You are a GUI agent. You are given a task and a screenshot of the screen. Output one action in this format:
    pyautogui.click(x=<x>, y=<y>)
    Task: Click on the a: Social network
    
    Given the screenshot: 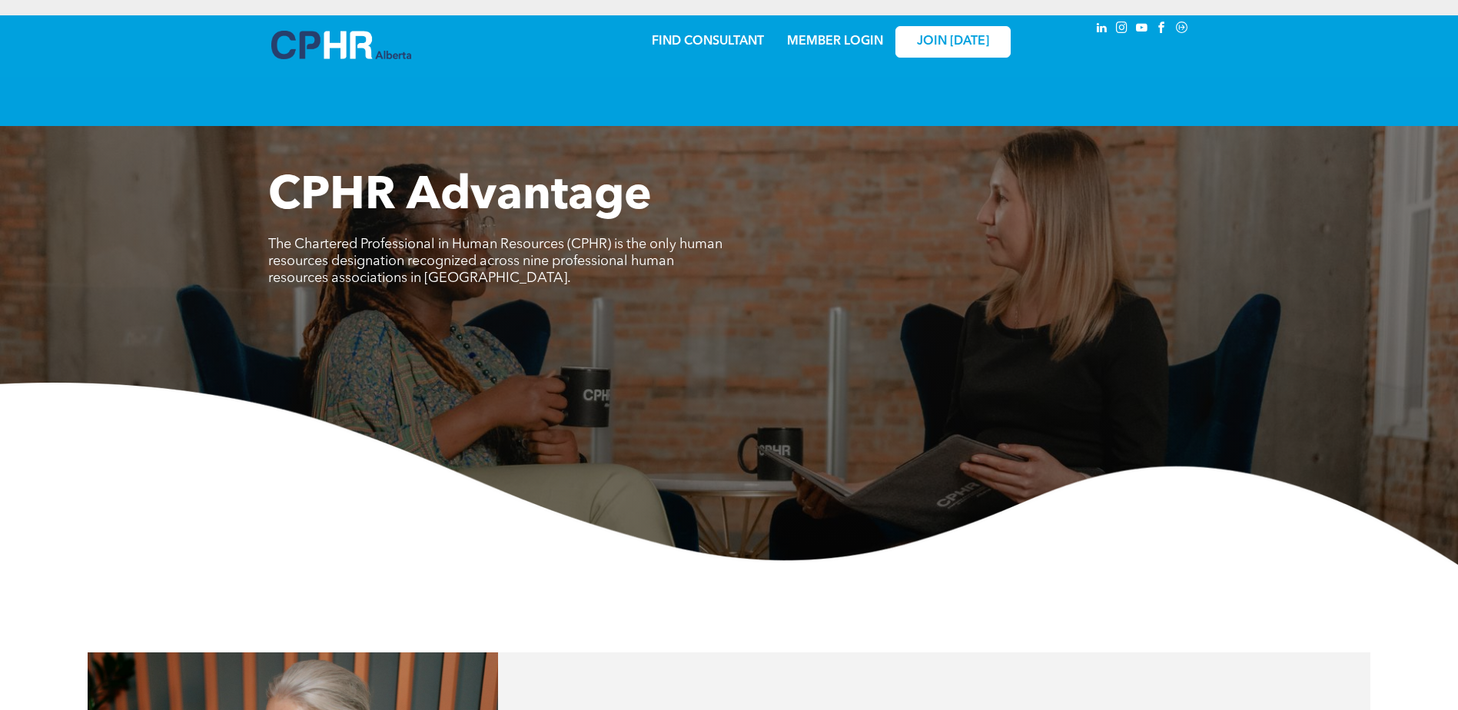 What is the action you would take?
    pyautogui.click(x=1182, y=29)
    